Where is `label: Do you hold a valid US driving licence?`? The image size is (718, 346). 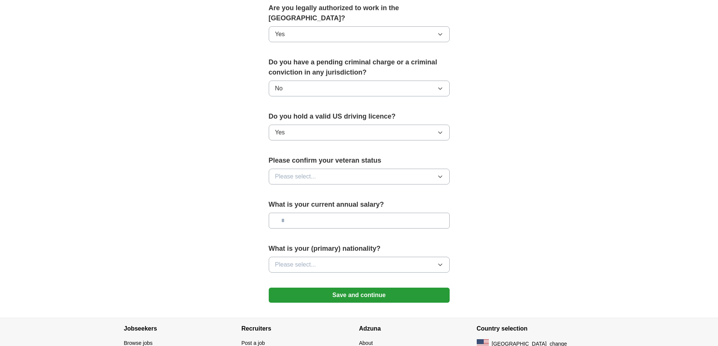
label: Do you hold a valid US driving licence? is located at coordinates (359, 116).